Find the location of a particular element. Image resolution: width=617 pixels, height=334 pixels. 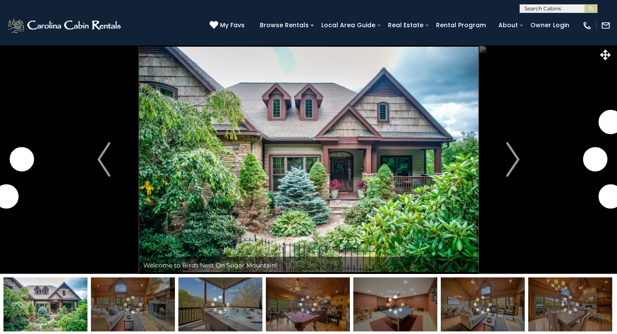

a: Real Estate is located at coordinates (405, 25).